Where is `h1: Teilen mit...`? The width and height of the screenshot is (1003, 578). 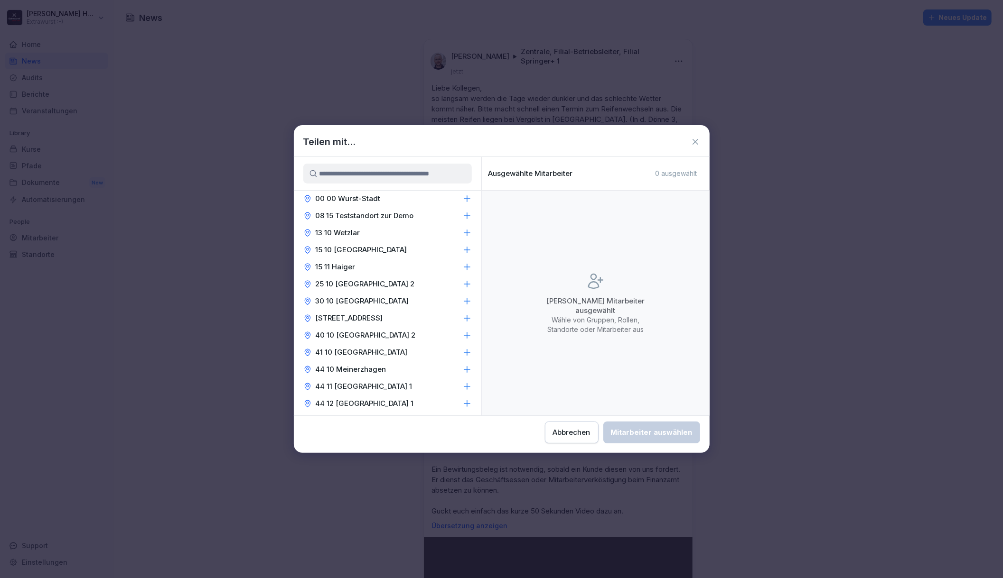 h1: Teilen mit... is located at coordinates (329, 142).